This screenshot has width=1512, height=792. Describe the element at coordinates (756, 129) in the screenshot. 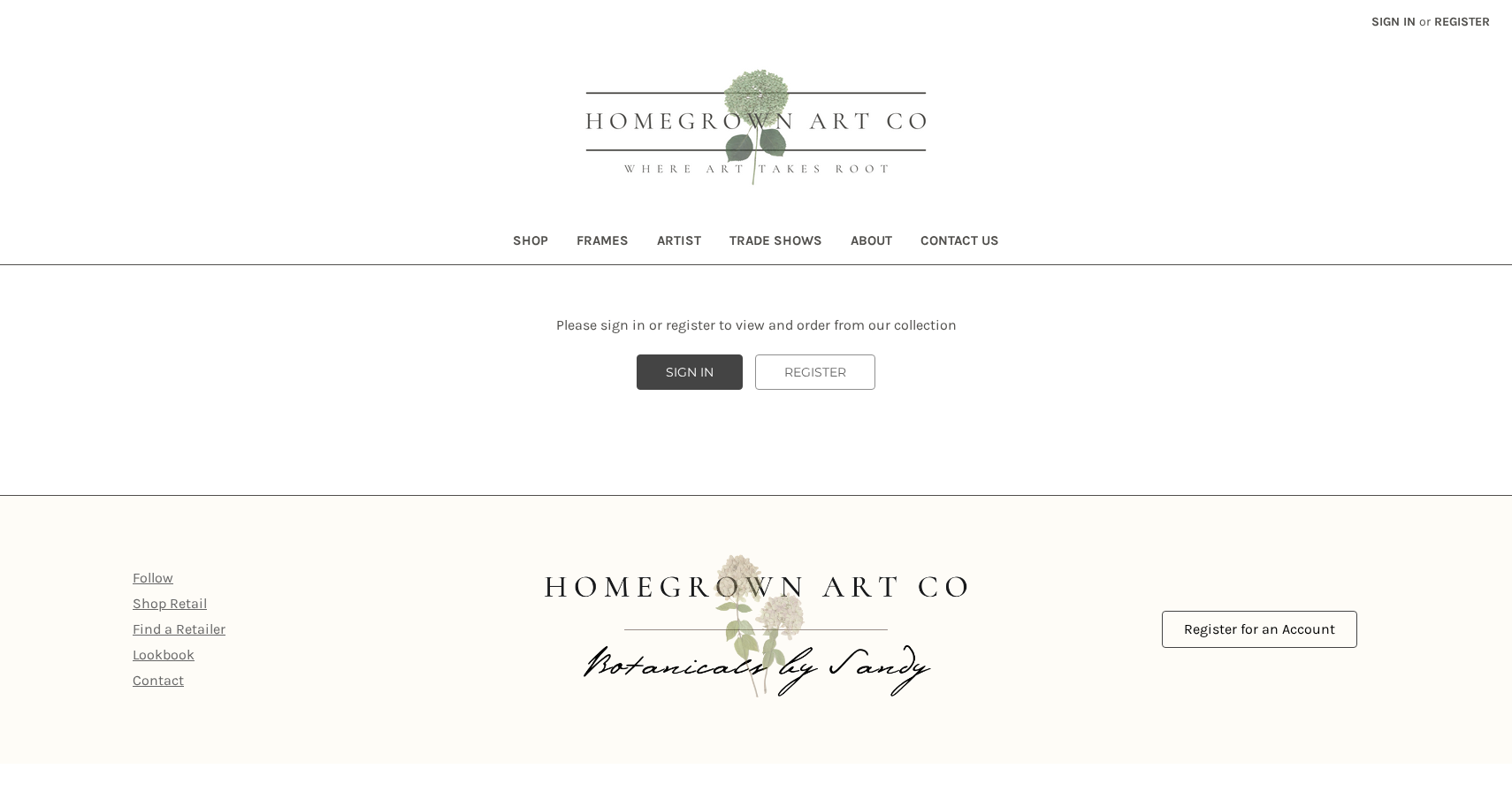

I see `img: HOMEGROWN ART CO` at that location.